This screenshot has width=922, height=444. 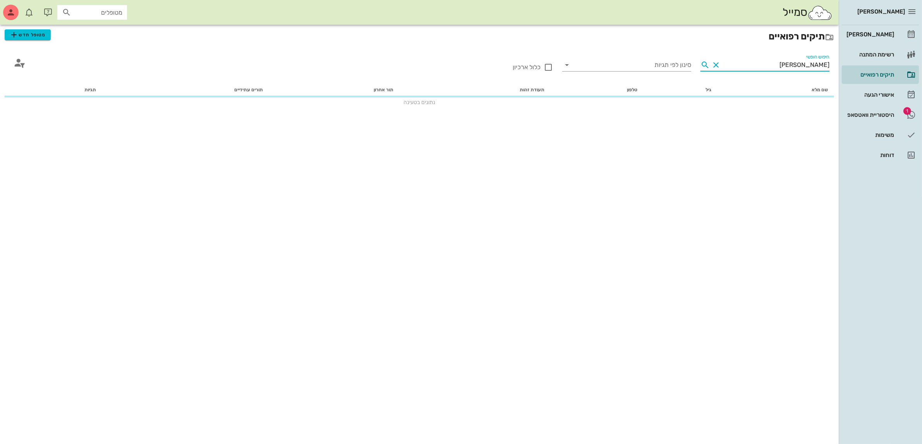 I want to click on div: תיקים רפואיים, so click(x=869, y=75).